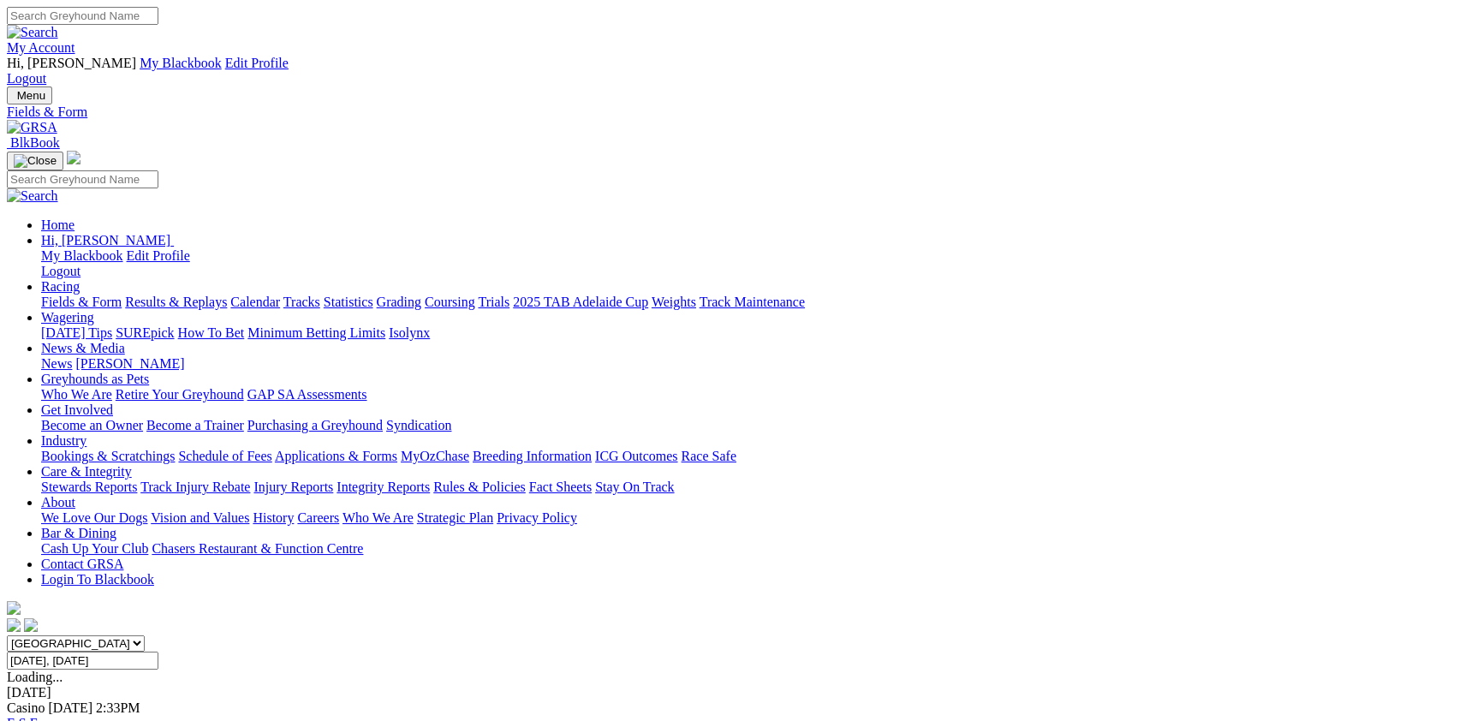  I want to click on a: Vision and Values, so click(200, 517).